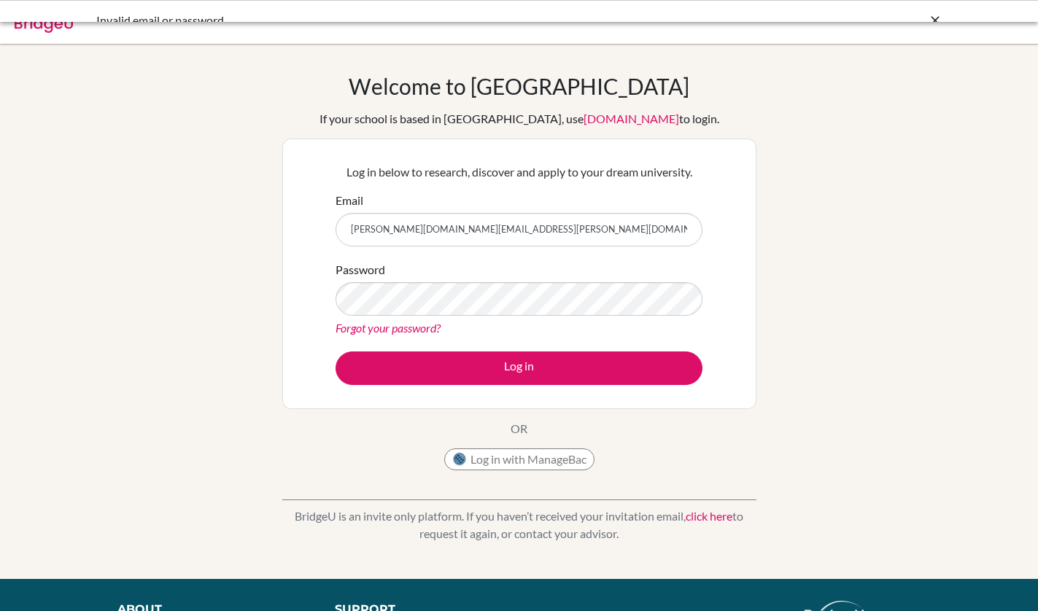 This screenshot has height=611, width=1038. Describe the element at coordinates (388, 328) in the screenshot. I see `a: Forgot your password?` at that location.